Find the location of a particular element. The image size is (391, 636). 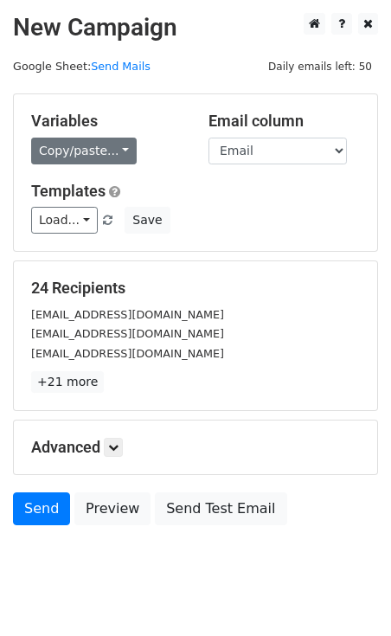

a: Templates is located at coordinates (68, 190).